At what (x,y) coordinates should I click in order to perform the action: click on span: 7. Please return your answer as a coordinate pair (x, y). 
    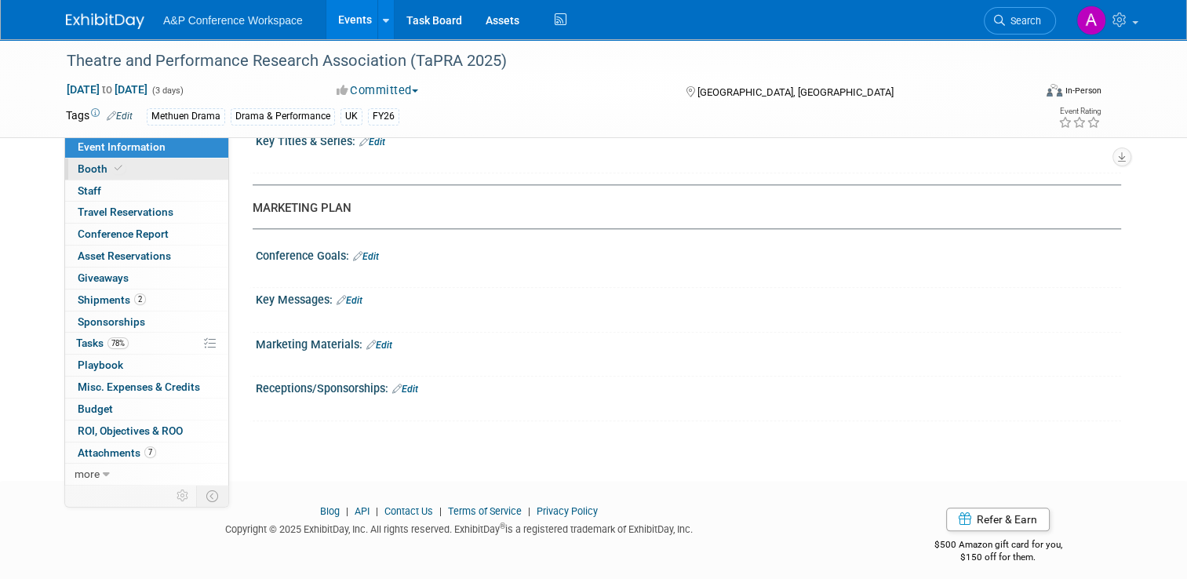
    Looking at the image, I should click on (150, 452).